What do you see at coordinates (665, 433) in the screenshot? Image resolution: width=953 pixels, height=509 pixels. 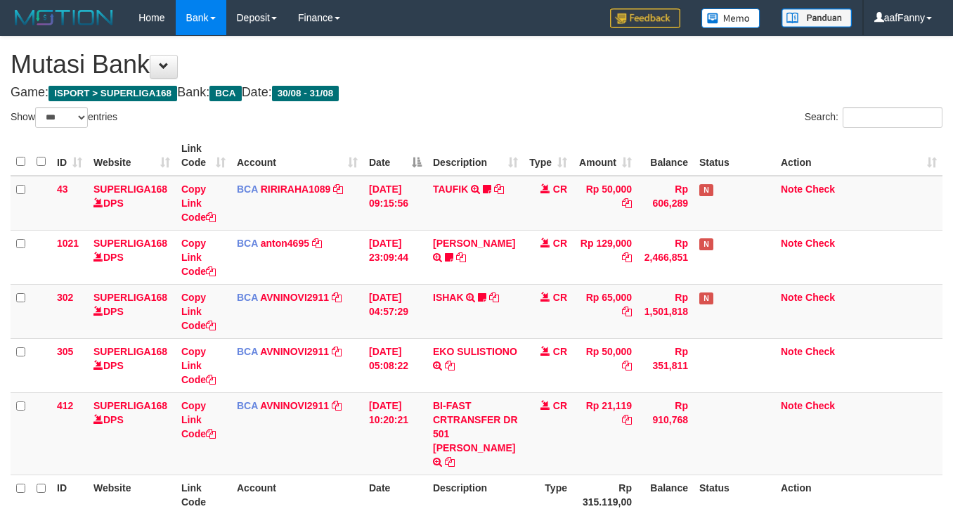 I see `td: Rp 910,768` at bounding box center [665, 433].